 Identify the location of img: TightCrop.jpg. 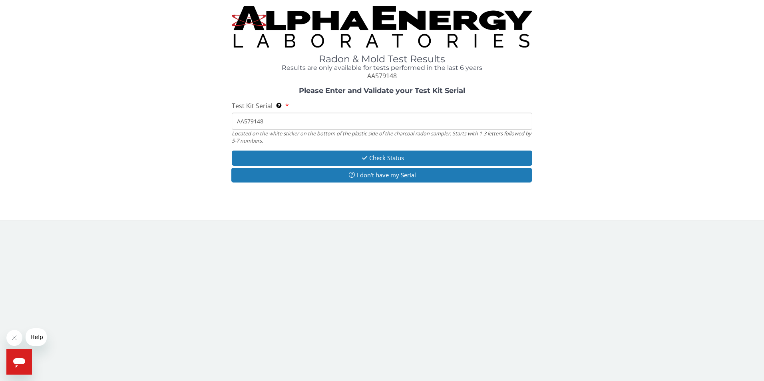
(382, 27).